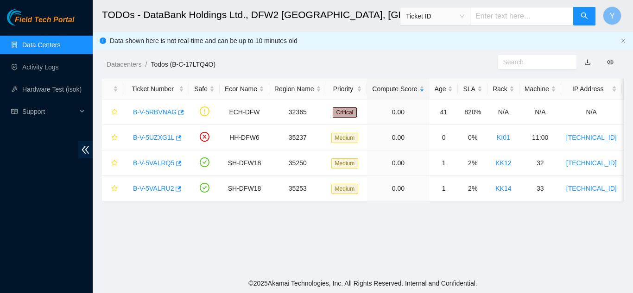  Describe the element at coordinates (610, 62) in the screenshot. I see `span: eye` at that location.